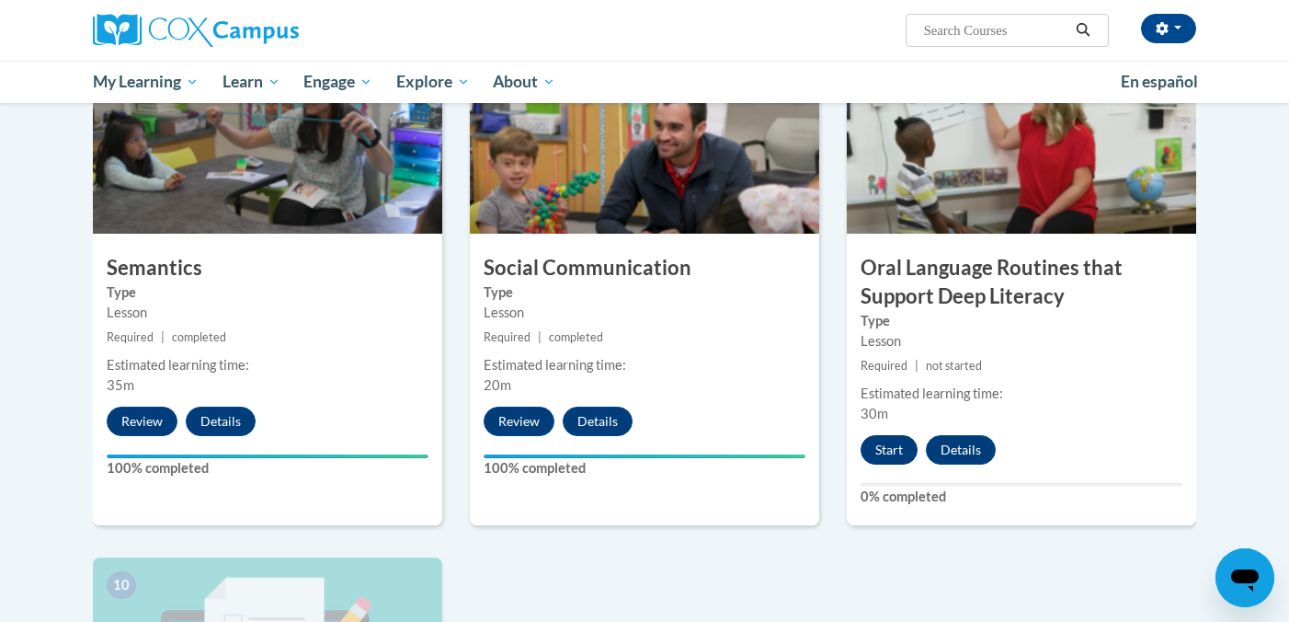 The image size is (1289, 622). Describe the element at coordinates (196, 30) in the screenshot. I see `img: Cox Campus` at that location.